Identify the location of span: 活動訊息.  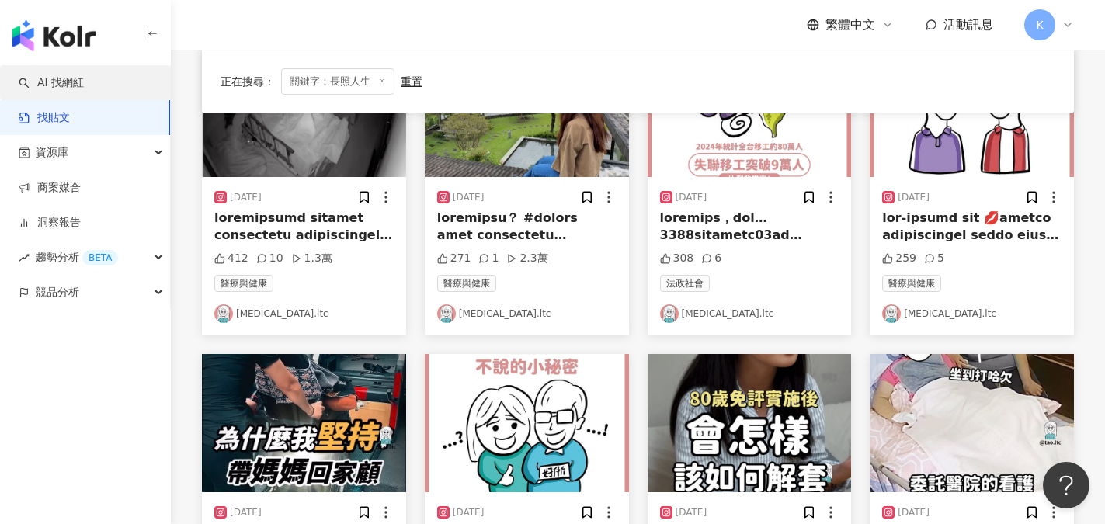
(968, 24).